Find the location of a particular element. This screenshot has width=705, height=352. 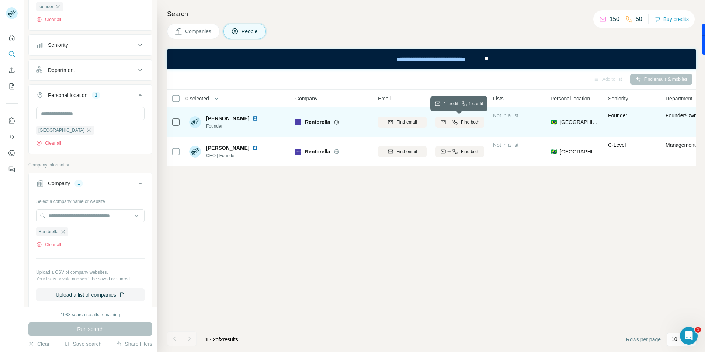

div: Personal location is located at coordinates (67, 95).